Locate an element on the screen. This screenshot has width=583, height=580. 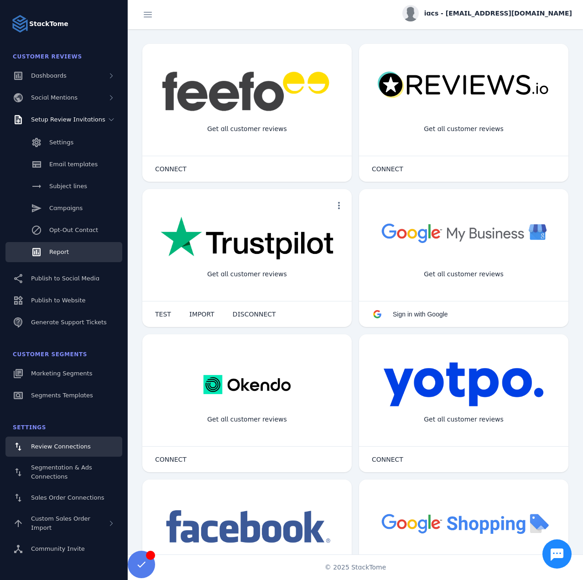
span: Opt-Out Contact is located at coordinates (73, 230).